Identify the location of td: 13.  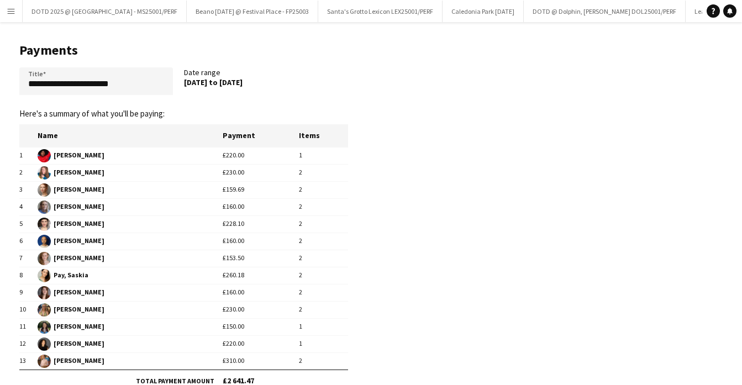
(28, 361).